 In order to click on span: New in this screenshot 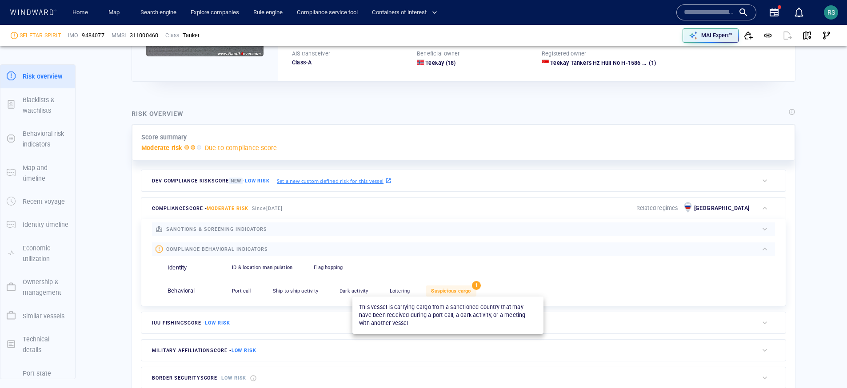, I will do `click(235, 181)`.